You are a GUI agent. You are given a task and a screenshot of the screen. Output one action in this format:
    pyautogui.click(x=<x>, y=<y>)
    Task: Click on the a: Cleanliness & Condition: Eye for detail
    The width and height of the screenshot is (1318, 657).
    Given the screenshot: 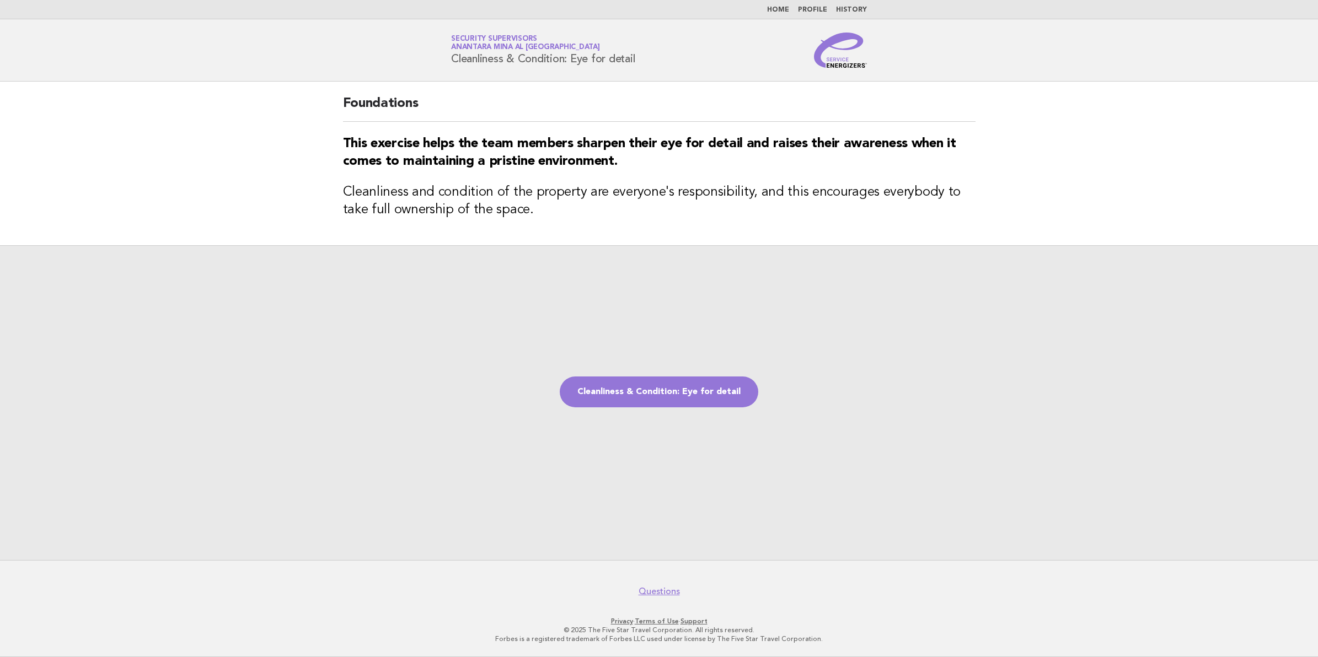 What is the action you would take?
    pyautogui.click(x=659, y=392)
    